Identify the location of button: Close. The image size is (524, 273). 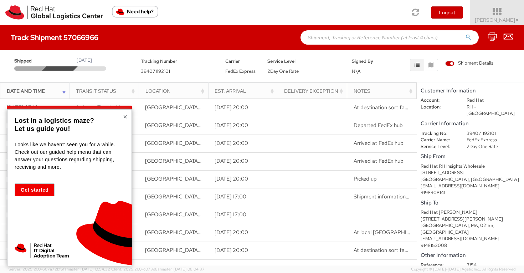
(125, 117).